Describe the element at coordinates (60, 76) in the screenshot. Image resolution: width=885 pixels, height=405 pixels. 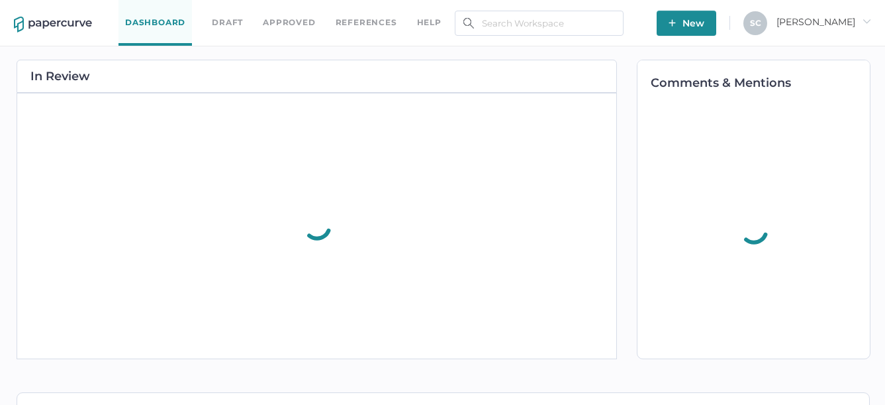
I see `h2: In Review` at that location.